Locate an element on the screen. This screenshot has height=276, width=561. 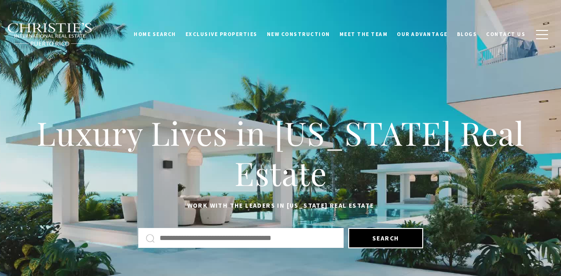
a: New Construction is located at coordinates (298, 34).